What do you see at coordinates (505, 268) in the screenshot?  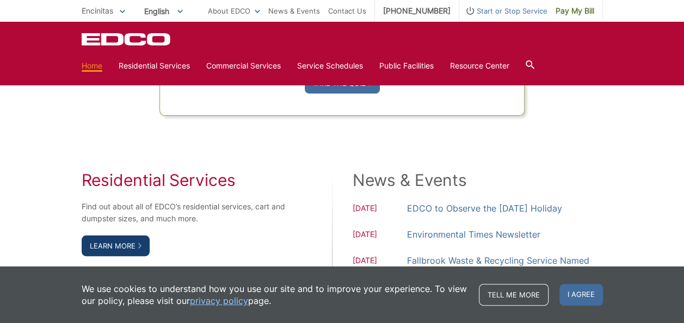 I see `a: Fallbrook Waste & Recycling Service Named Business of the Year` at bounding box center [505, 268].